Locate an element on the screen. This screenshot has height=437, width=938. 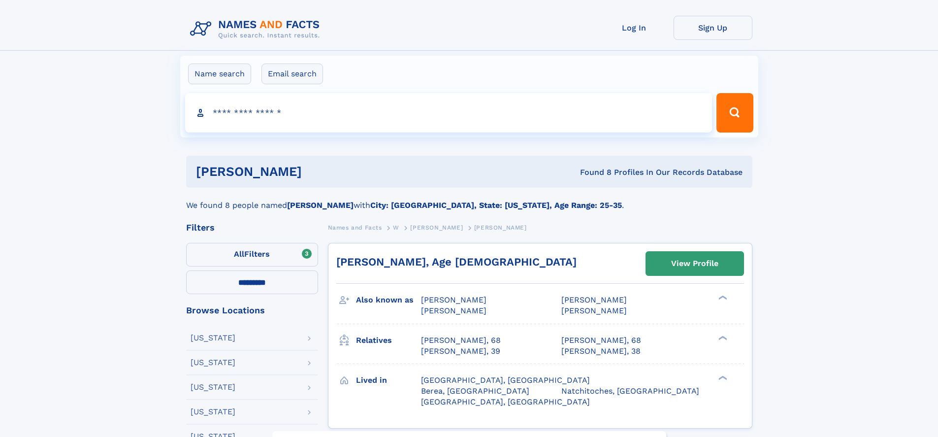
a: W is located at coordinates (396, 227).